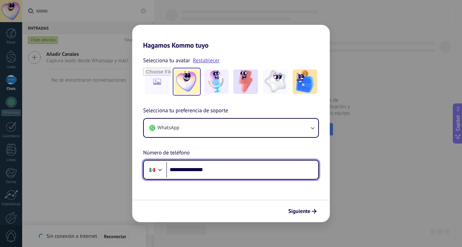  What do you see at coordinates (302, 212) in the screenshot?
I see `button: Siguiente` at bounding box center [302, 212].